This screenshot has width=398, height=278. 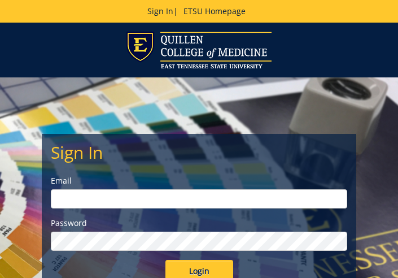 I want to click on label: Email, so click(x=199, y=181).